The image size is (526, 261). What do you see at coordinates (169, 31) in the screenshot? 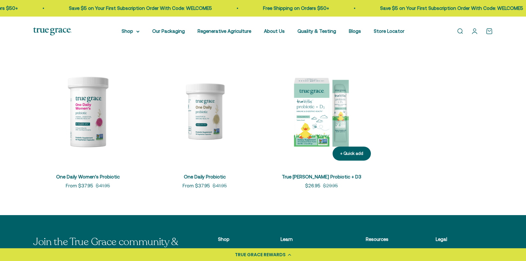
I see `a: Our Packaging` at bounding box center [169, 31].